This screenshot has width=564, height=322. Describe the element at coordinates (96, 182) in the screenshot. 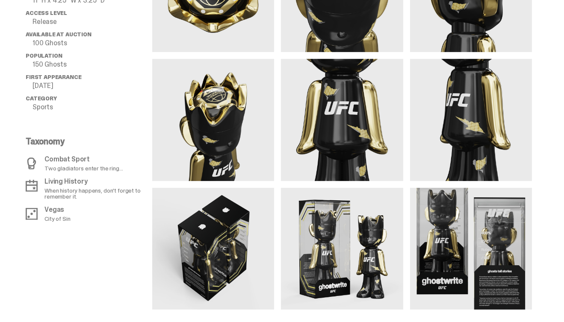

I see `p: Living History` at that location.